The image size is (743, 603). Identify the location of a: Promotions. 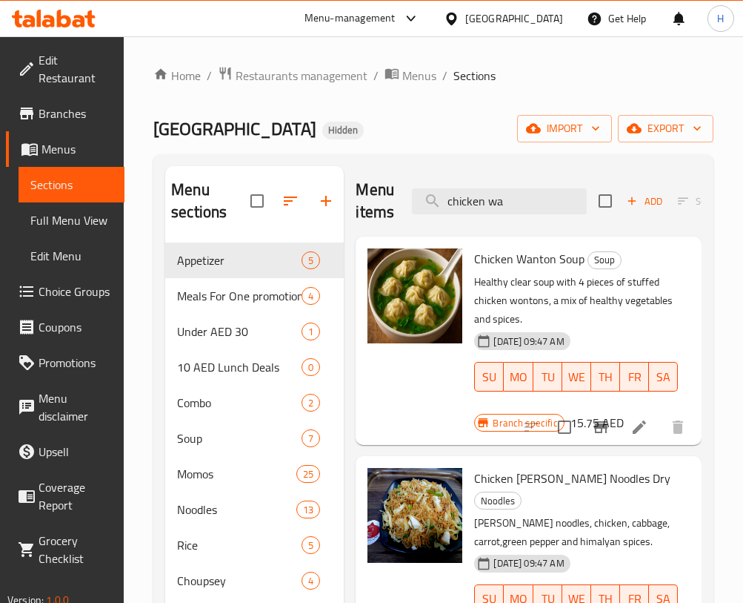
(65, 362).